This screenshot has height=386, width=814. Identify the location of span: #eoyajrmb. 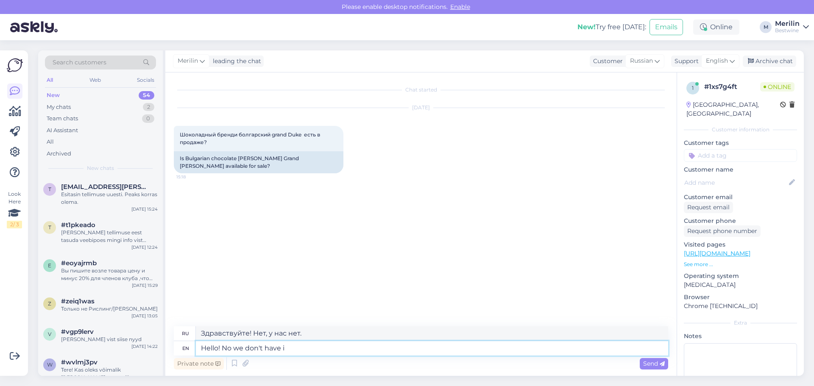
(79, 263).